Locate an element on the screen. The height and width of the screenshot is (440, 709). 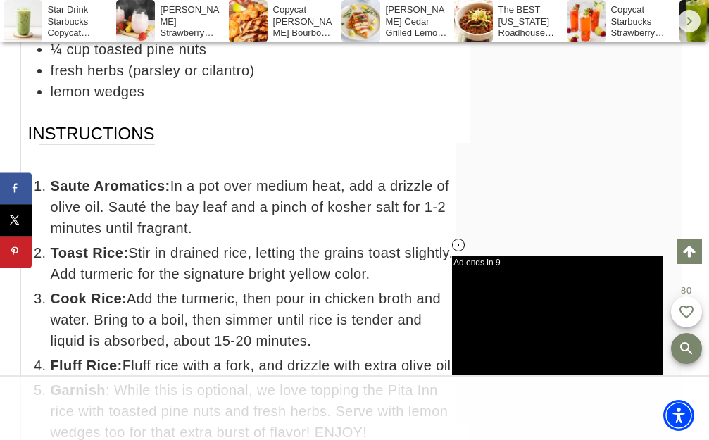
span: Add the turmeric, then pour in chicken broth and water. Bring to a boil, then simmer until rice i... is located at coordinates (366, 320).